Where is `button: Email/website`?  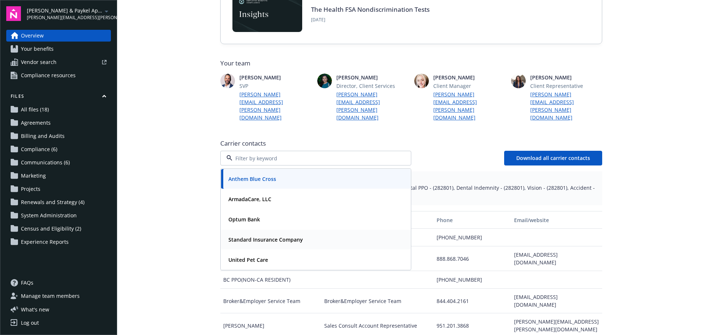 button: Email/website is located at coordinates (557, 220).